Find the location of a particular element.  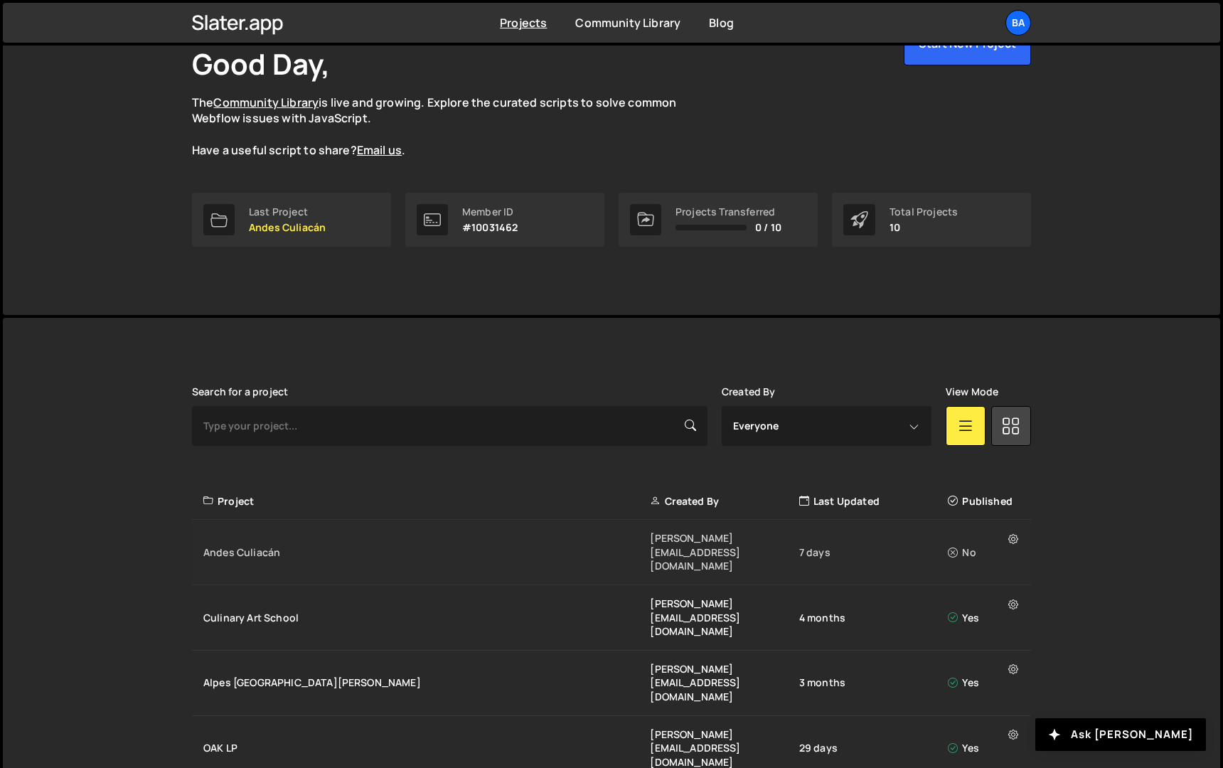

div: Culinary Art School is located at coordinates (427, 618).